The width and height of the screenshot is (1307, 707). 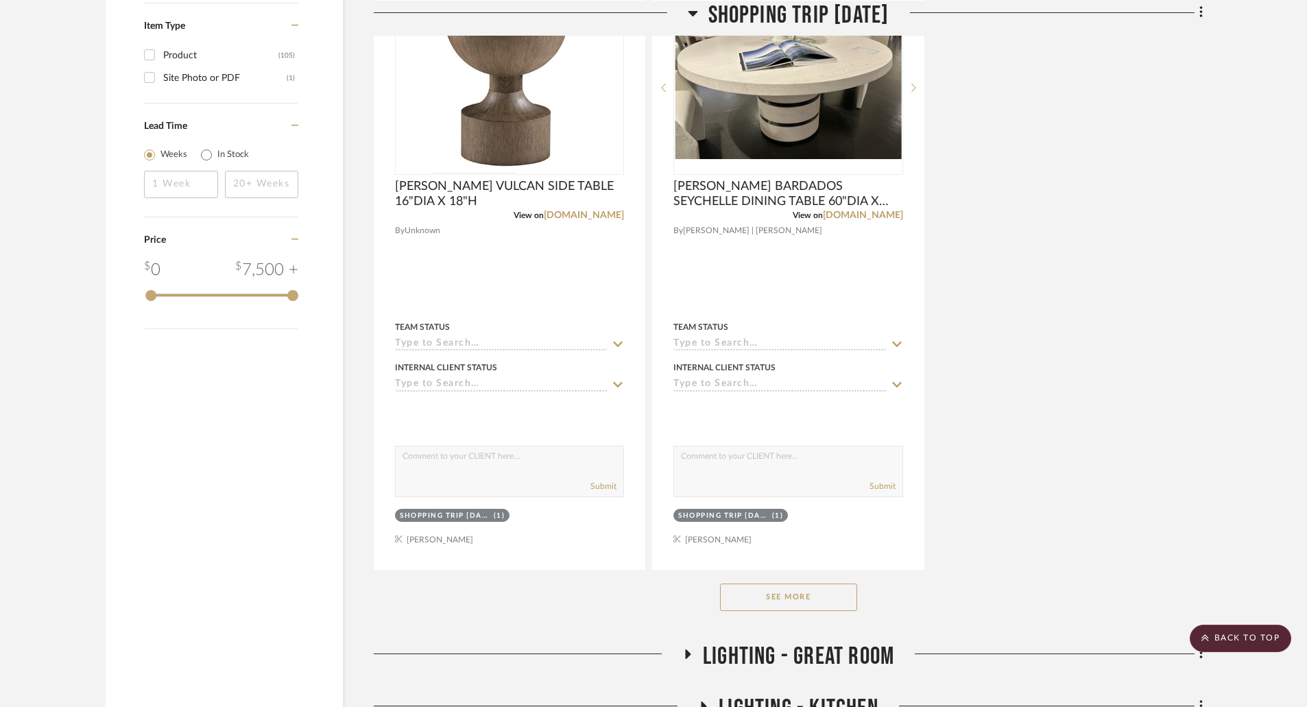 I want to click on button: See More, so click(x=789, y=597).